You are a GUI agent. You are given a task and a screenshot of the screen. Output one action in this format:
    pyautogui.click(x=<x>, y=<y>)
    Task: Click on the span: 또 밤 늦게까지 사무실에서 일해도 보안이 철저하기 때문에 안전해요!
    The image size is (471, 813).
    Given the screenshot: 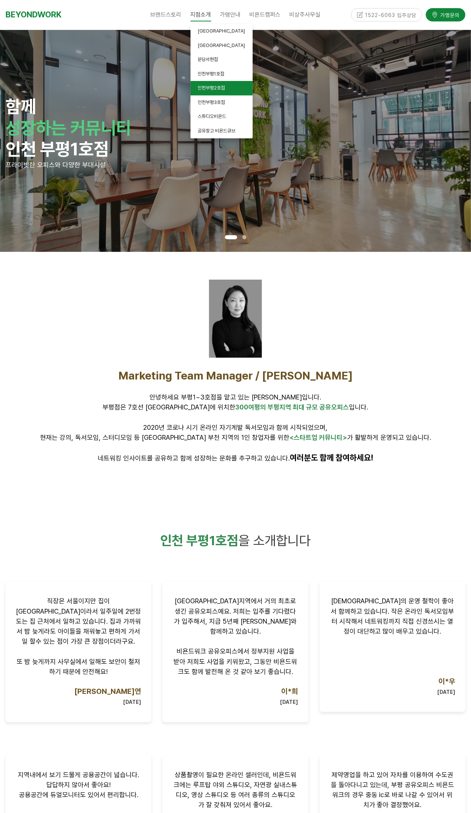 What is the action you would take?
    pyautogui.click(x=78, y=667)
    